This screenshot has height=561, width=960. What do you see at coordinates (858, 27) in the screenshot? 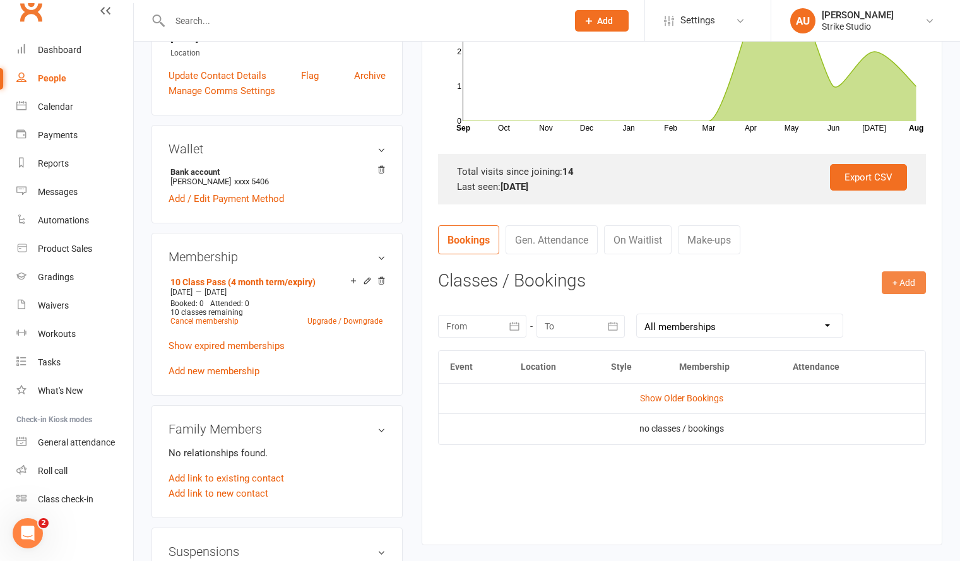
I see `div: Strike Studio` at bounding box center [858, 27].